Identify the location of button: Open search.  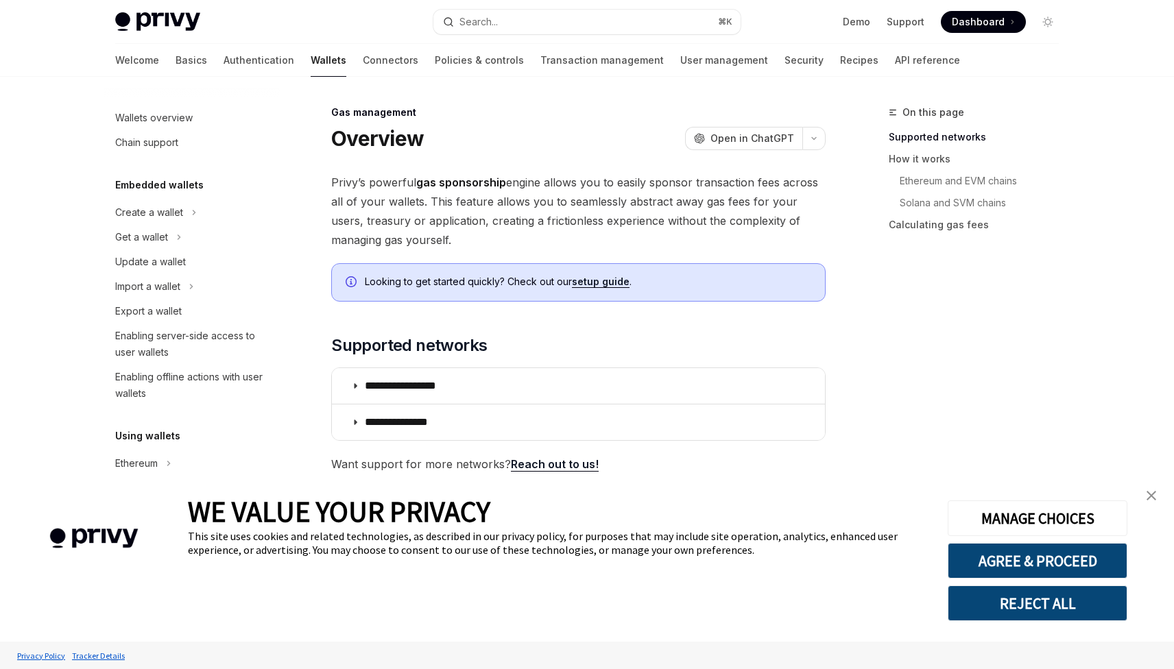
(587, 22).